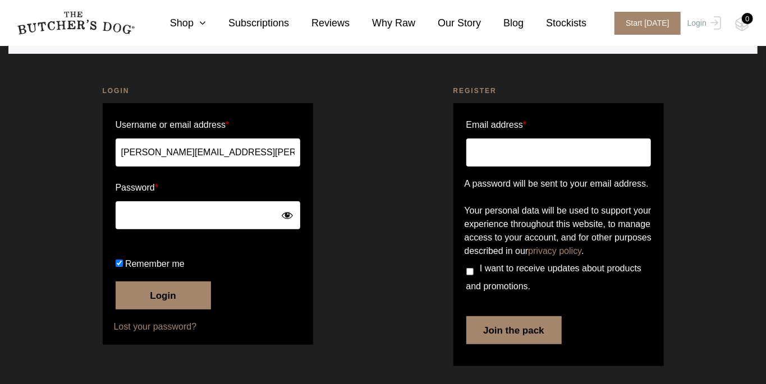 Image resolution: width=766 pixels, height=384 pixels. I want to click on a: Subscriptions, so click(247, 23).